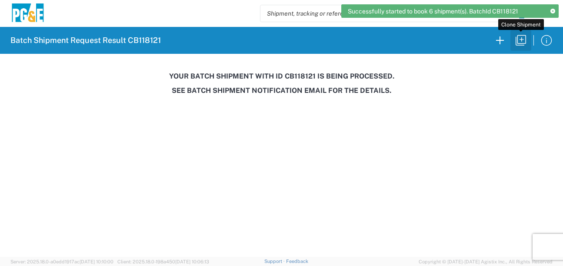 Image resolution: width=563 pixels, height=266 pixels. Describe the element at coordinates (281, 76) in the screenshot. I see `h3: Your batch shipment with id CB118121 is being processed.` at that location.